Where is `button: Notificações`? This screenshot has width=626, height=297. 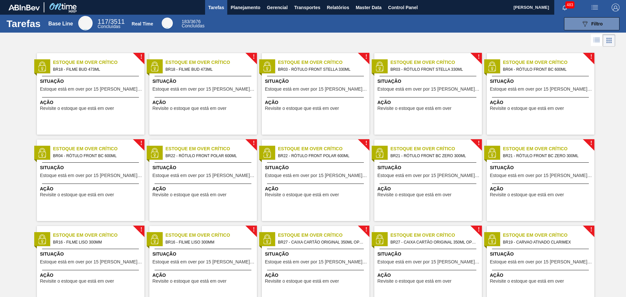
button: Notificações is located at coordinates (565, 8).